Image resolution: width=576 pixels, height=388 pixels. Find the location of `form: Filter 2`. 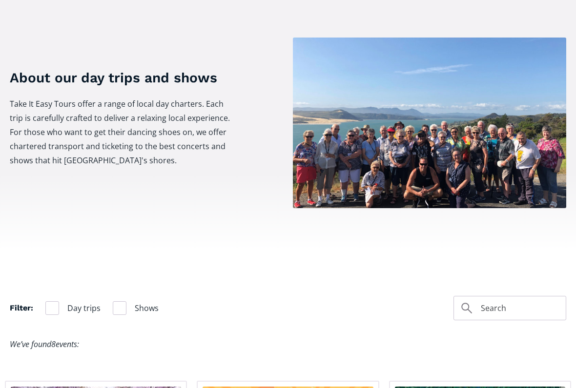

form: Filter 2 is located at coordinates (509, 308).